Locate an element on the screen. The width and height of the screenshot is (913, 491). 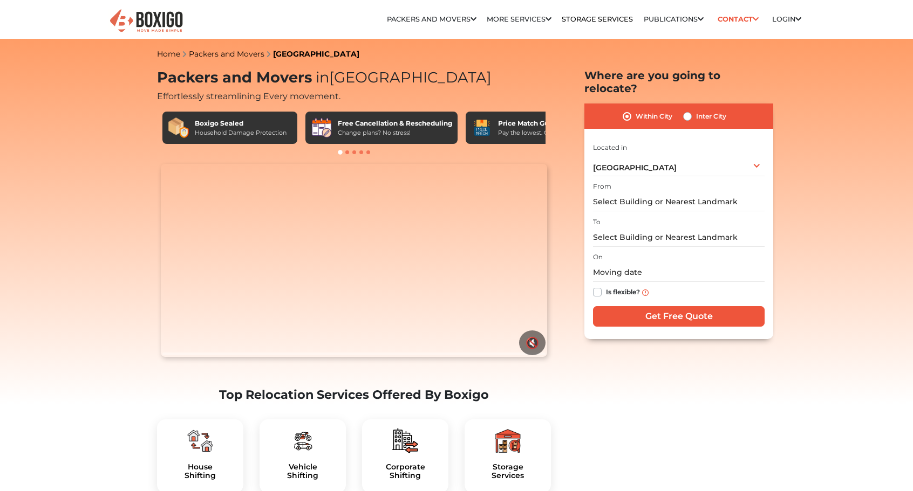
label: Located in is located at coordinates (610, 148).